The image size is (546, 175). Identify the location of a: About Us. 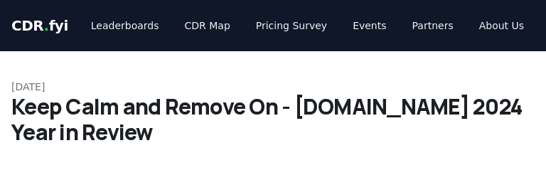
(501, 26).